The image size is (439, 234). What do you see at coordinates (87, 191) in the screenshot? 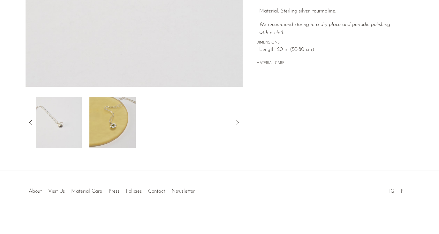
I see `a: Material Care` at bounding box center [87, 191].